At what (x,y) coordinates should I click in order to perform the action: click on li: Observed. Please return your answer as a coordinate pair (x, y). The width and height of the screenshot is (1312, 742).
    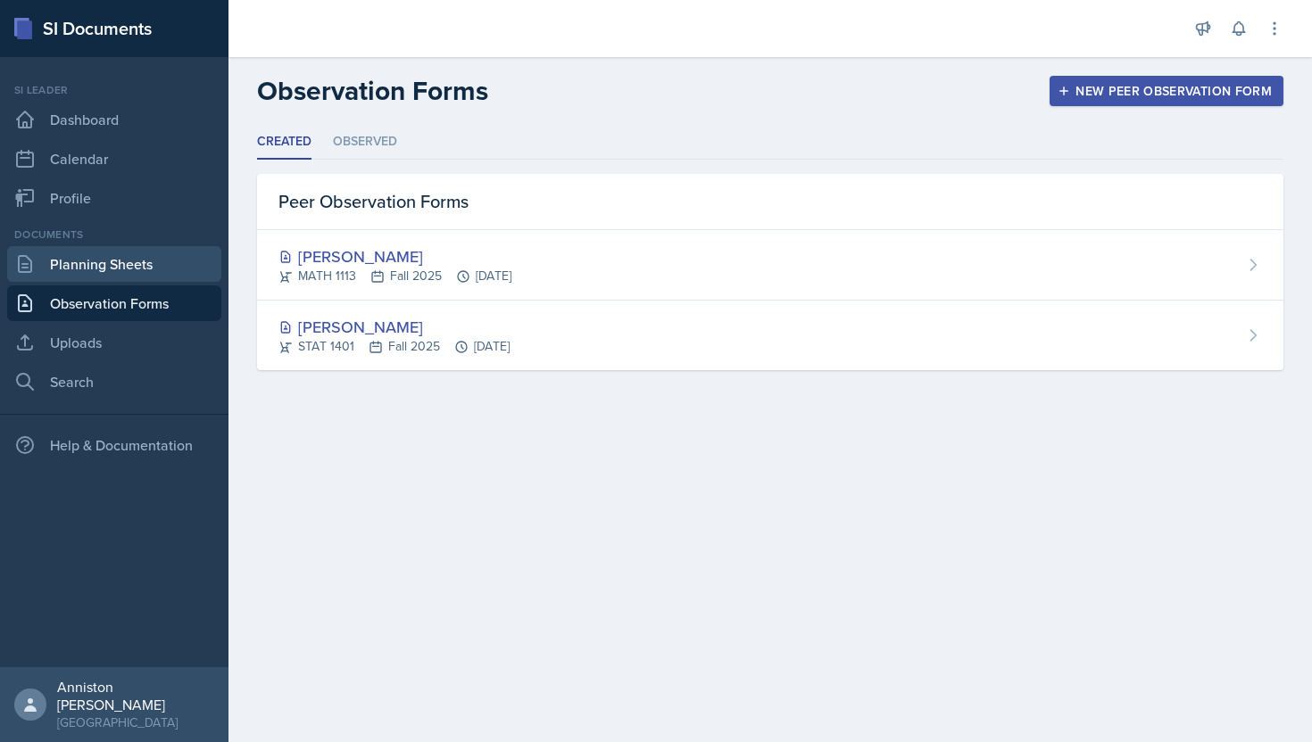
    Looking at the image, I should click on (365, 142).